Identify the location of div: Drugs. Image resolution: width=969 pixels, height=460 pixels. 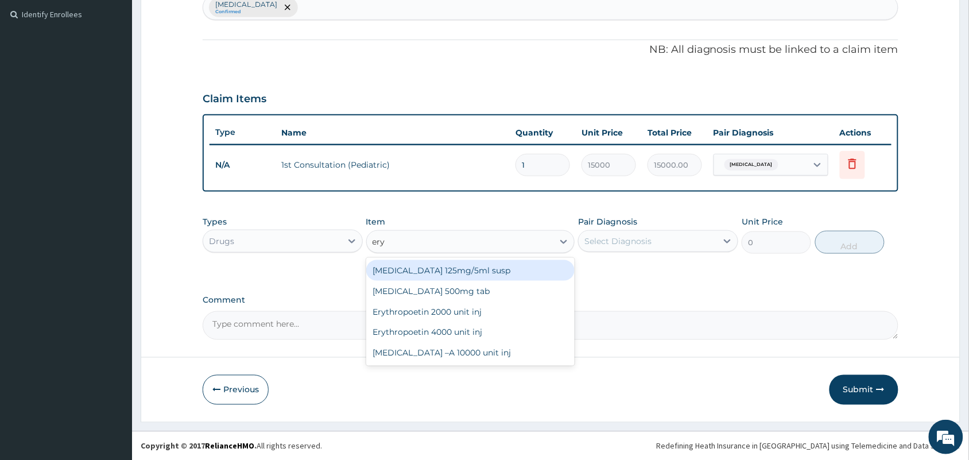
(222, 241).